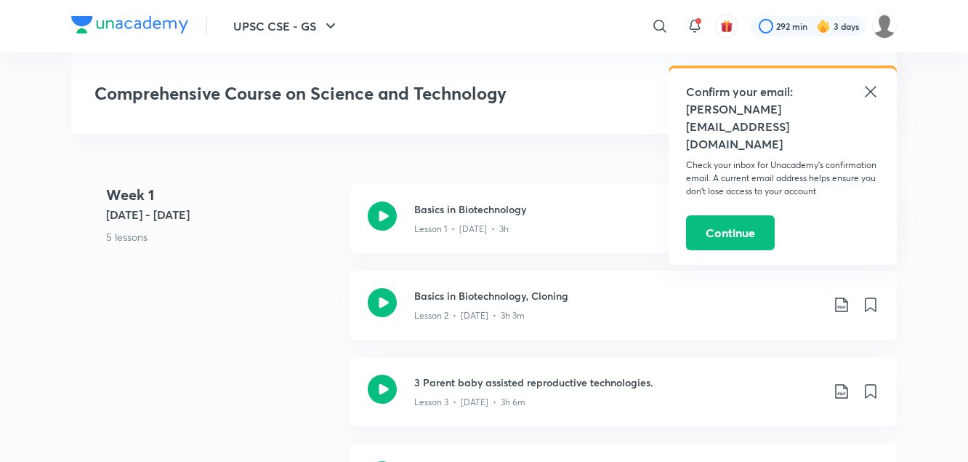  I want to click on img: streak, so click(824, 26).